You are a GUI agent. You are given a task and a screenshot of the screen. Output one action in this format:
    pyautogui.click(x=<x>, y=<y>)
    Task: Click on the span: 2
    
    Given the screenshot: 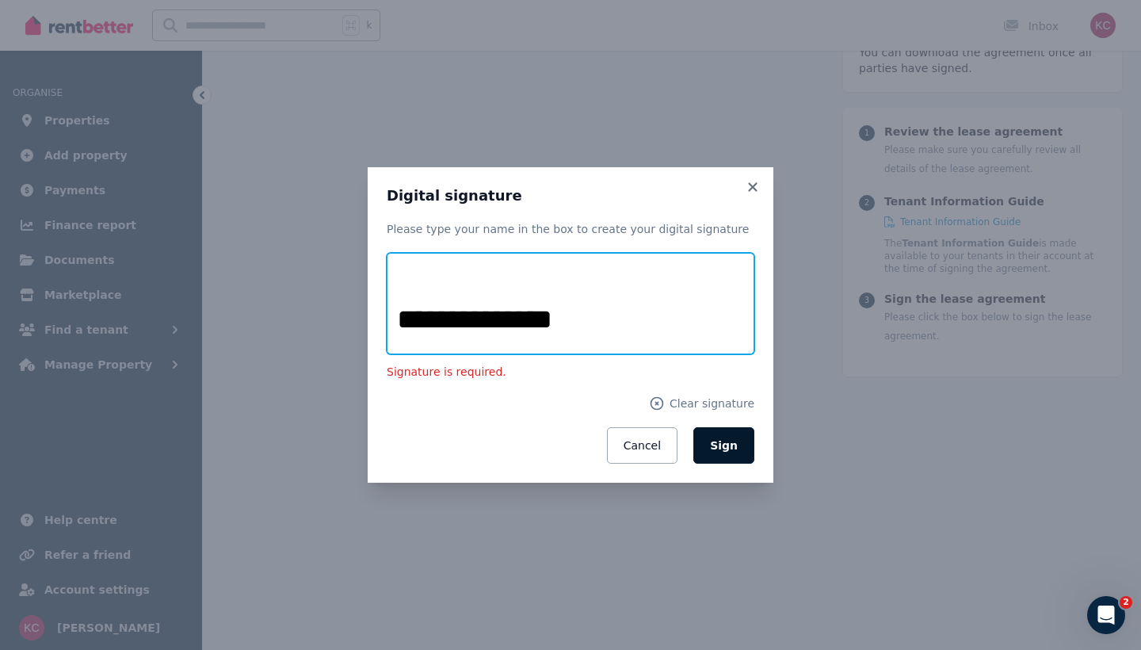 What is the action you would take?
    pyautogui.click(x=1126, y=602)
    